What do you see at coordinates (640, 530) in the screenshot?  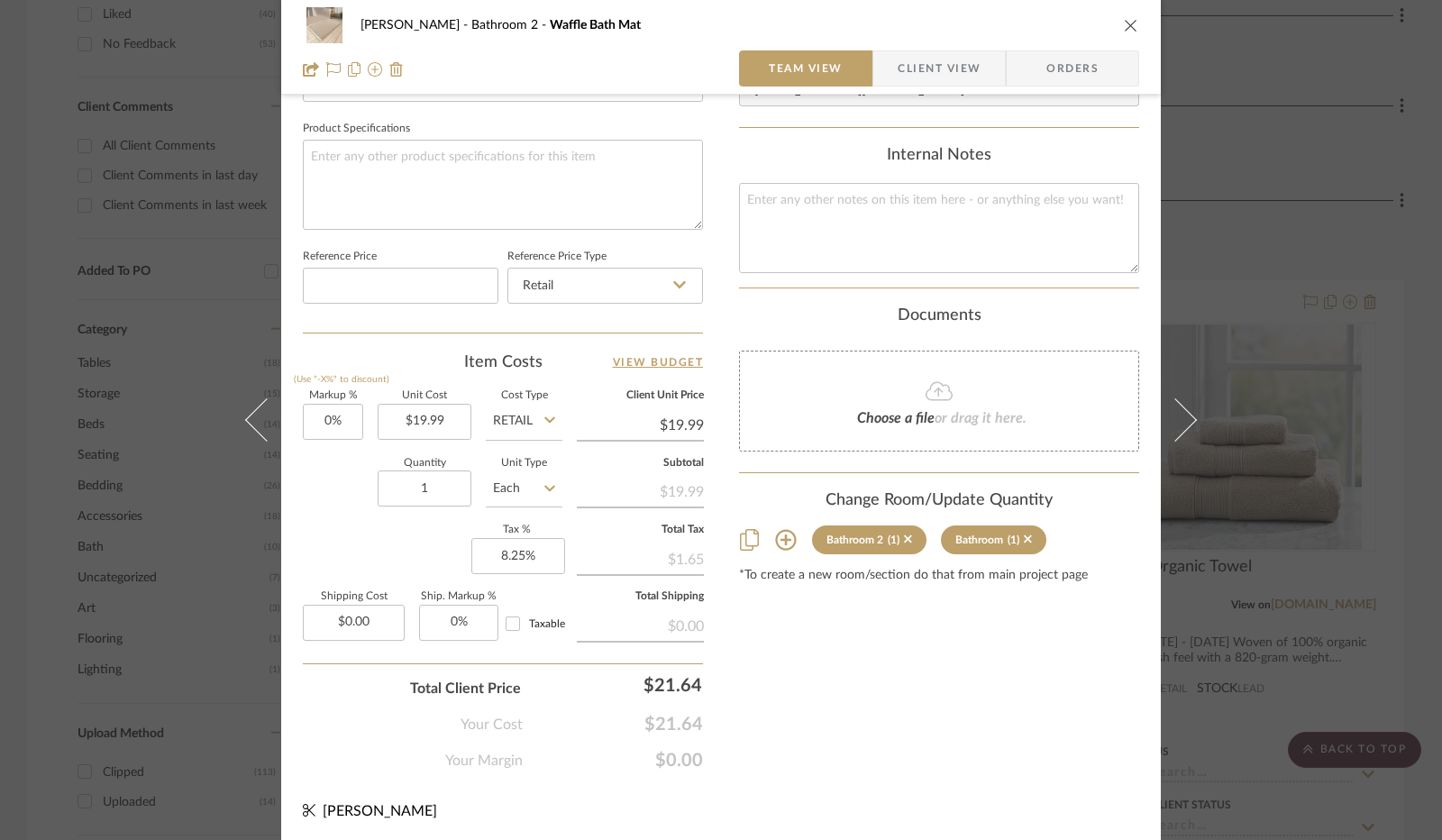 I see `label: Total Tax` at bounding box center [640, 530].